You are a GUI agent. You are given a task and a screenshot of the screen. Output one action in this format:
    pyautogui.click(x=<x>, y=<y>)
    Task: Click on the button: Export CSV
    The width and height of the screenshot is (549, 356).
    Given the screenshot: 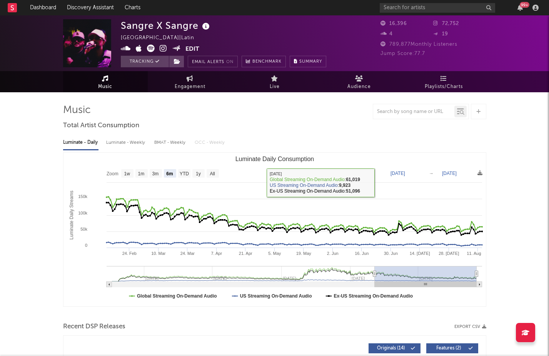 What is the action you would take?
    pyautogui.click(x=470, y=327)
    